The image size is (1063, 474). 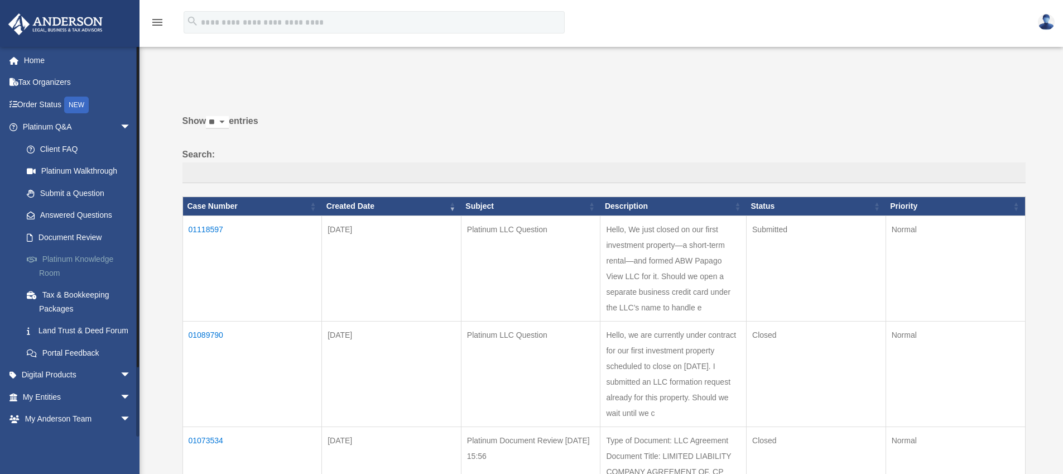 I want to click on i: menu, so click(x=157, y=22).